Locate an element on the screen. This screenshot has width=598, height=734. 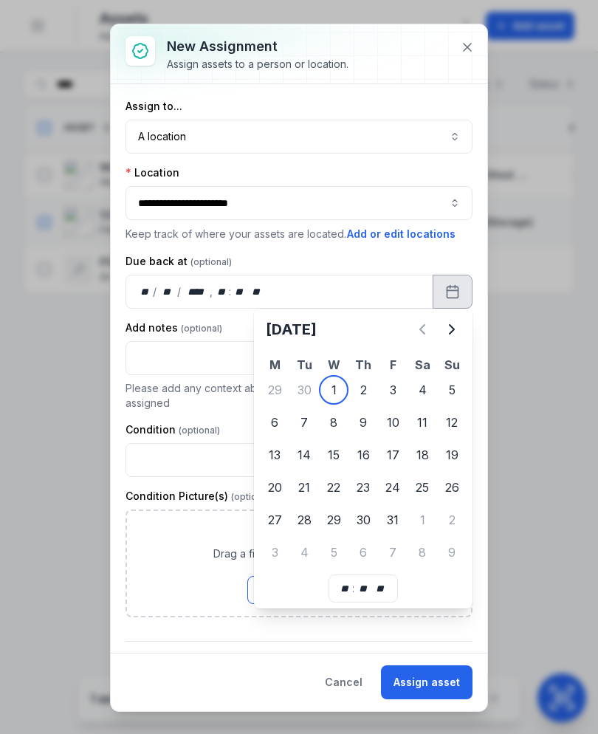
div: Tuesday 30 September 2025 is located at coordinates (304, 390).